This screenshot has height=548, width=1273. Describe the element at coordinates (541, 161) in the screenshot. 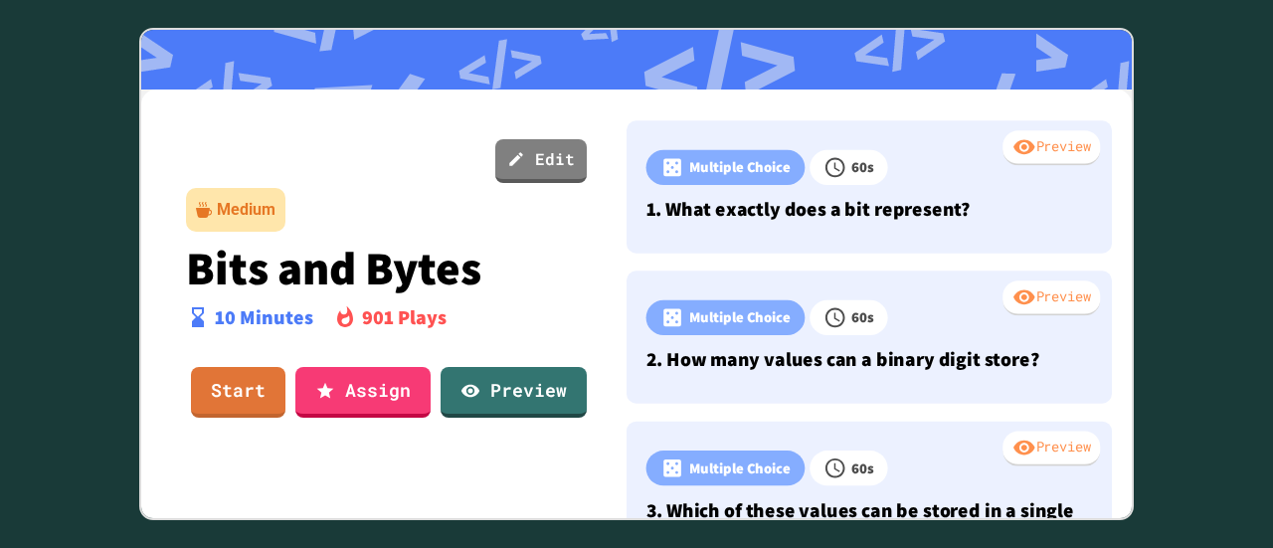

I see `a: Edit` at that location.